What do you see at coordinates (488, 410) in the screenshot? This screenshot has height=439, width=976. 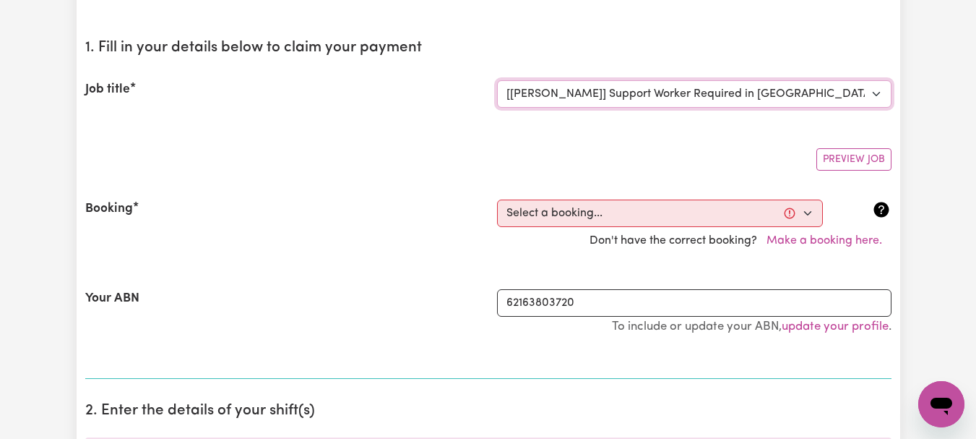 I see `h2: 2. Enter the details of your shift(s)` at bounding box center [488, 410].